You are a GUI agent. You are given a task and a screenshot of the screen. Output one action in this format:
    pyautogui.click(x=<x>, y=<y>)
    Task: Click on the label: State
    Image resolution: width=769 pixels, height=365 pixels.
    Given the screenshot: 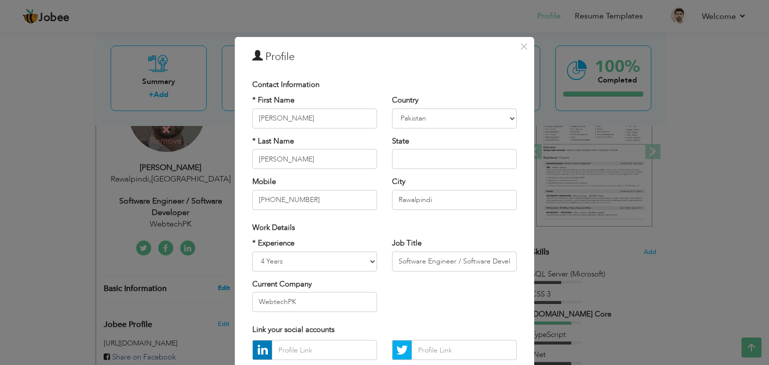 What is the action you would take?
    pyautogui.click(x=400, y=141)
    